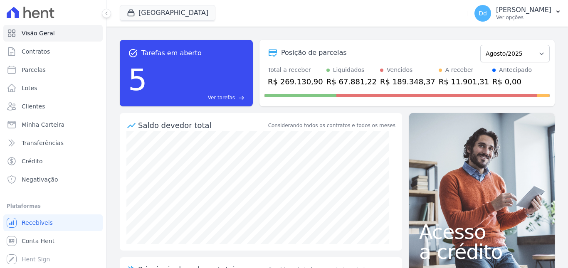  I want to click on a: Minha Carteira, so click(53, 125).